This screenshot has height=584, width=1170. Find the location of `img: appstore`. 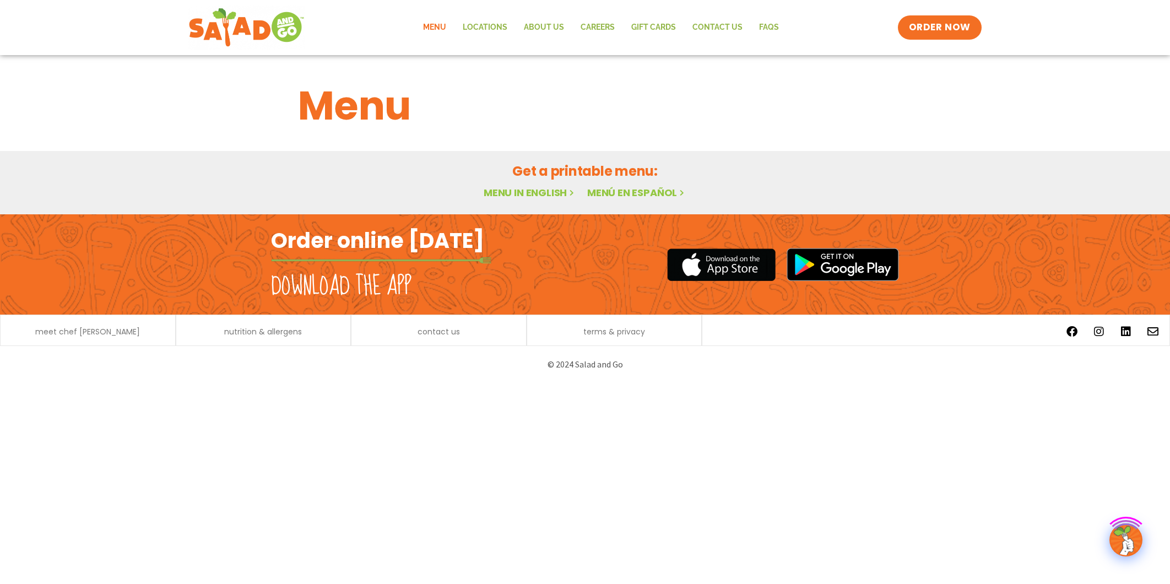

img: appstore is located at coordinates (721, 264).